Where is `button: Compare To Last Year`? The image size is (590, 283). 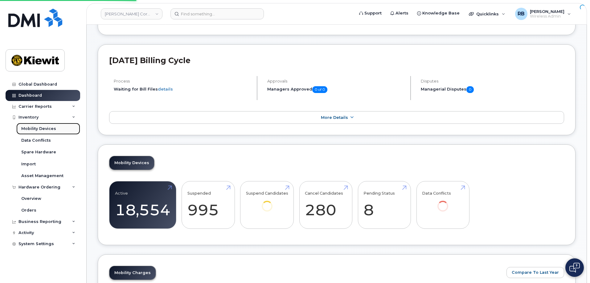
button: Compare To Last Year is located at coordinates (535, 273).